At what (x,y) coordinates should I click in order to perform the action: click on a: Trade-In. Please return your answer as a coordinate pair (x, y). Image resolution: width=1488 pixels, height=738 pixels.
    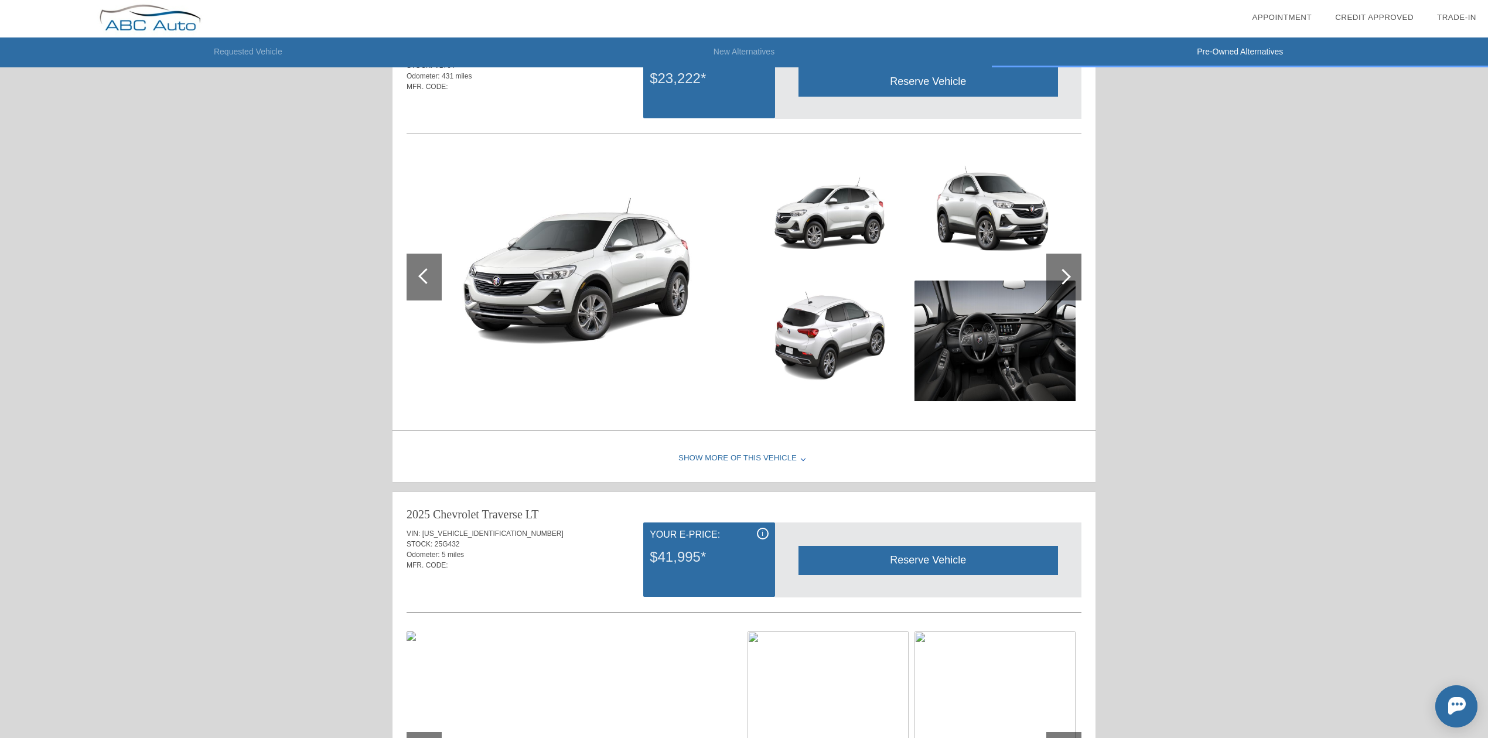
    Looking at the image, I should click on (1457, 17).